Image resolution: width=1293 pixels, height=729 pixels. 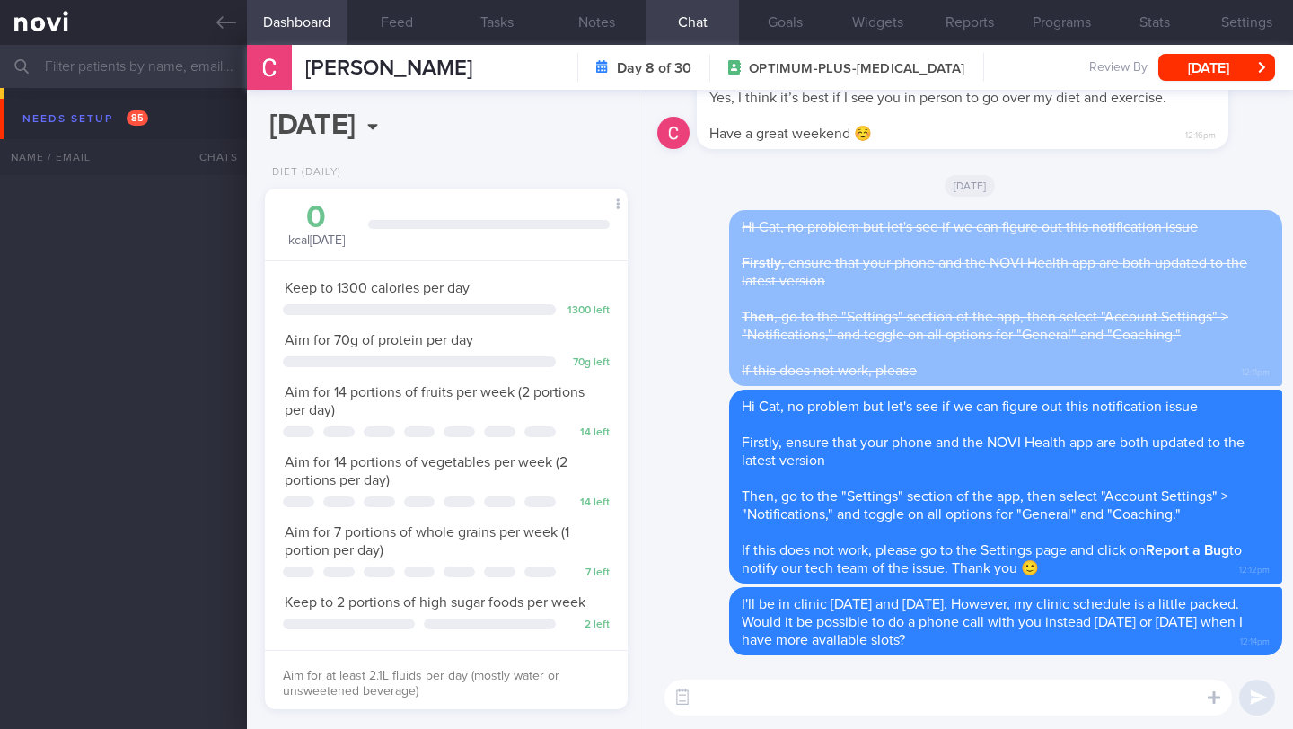 I want to click on span: Have a great weekend ☺️, so click(x=790, y=134).